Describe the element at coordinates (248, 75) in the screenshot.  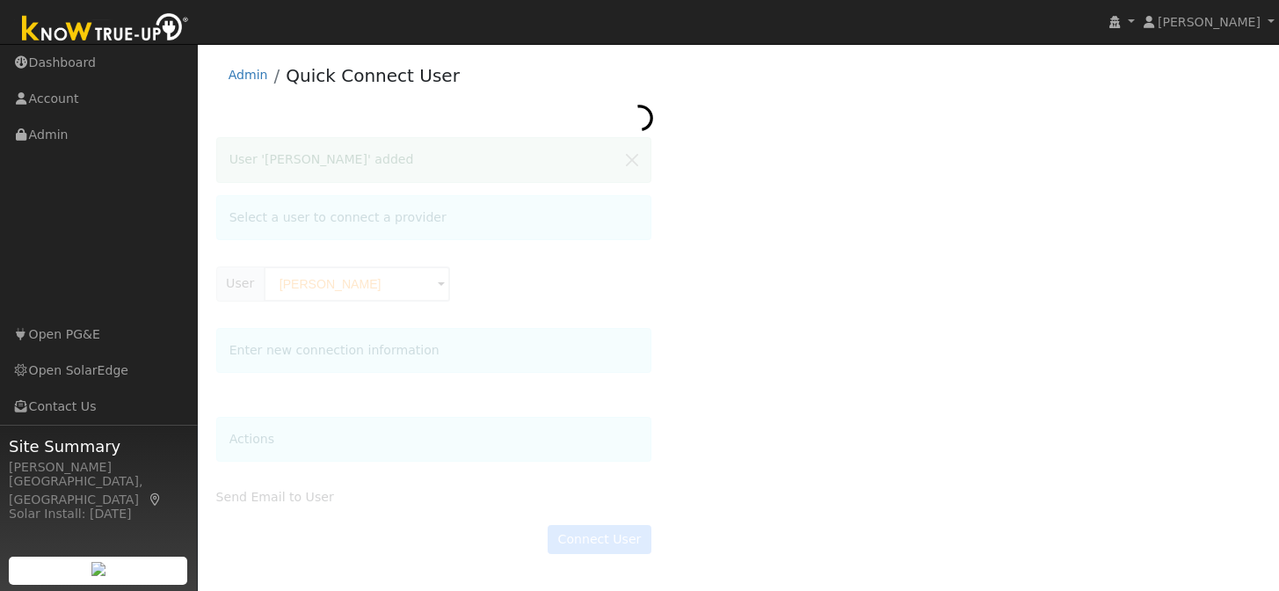
I see `a: Admin` at that location.